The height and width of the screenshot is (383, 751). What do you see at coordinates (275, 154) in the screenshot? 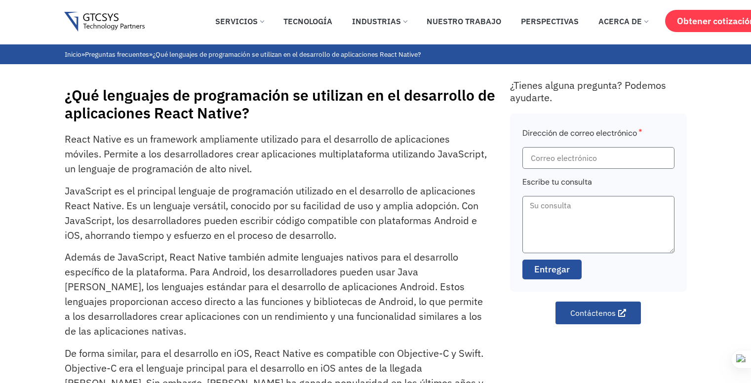
I see `font: React Native es un framework ampliamente utilizado para el desarrollo de aplicaciones móviles. Pe...` at bounding box center [275, 154].